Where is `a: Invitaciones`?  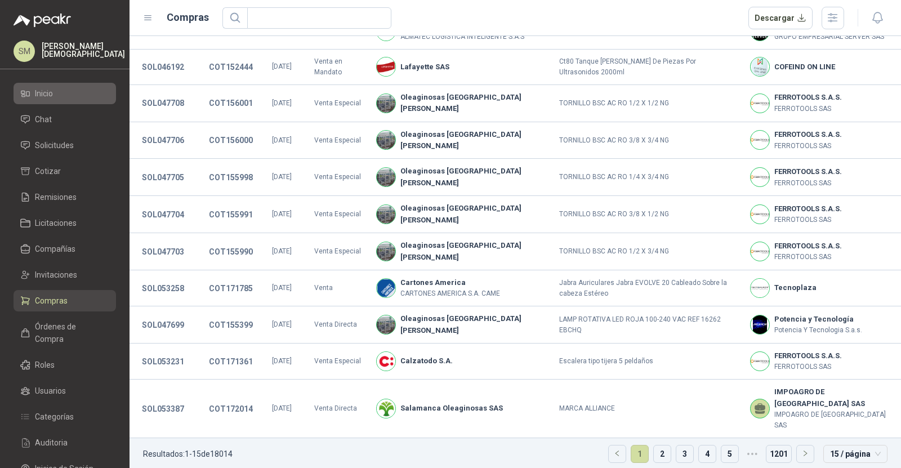 a: Invitaciones is located at coordinates (65, 275).